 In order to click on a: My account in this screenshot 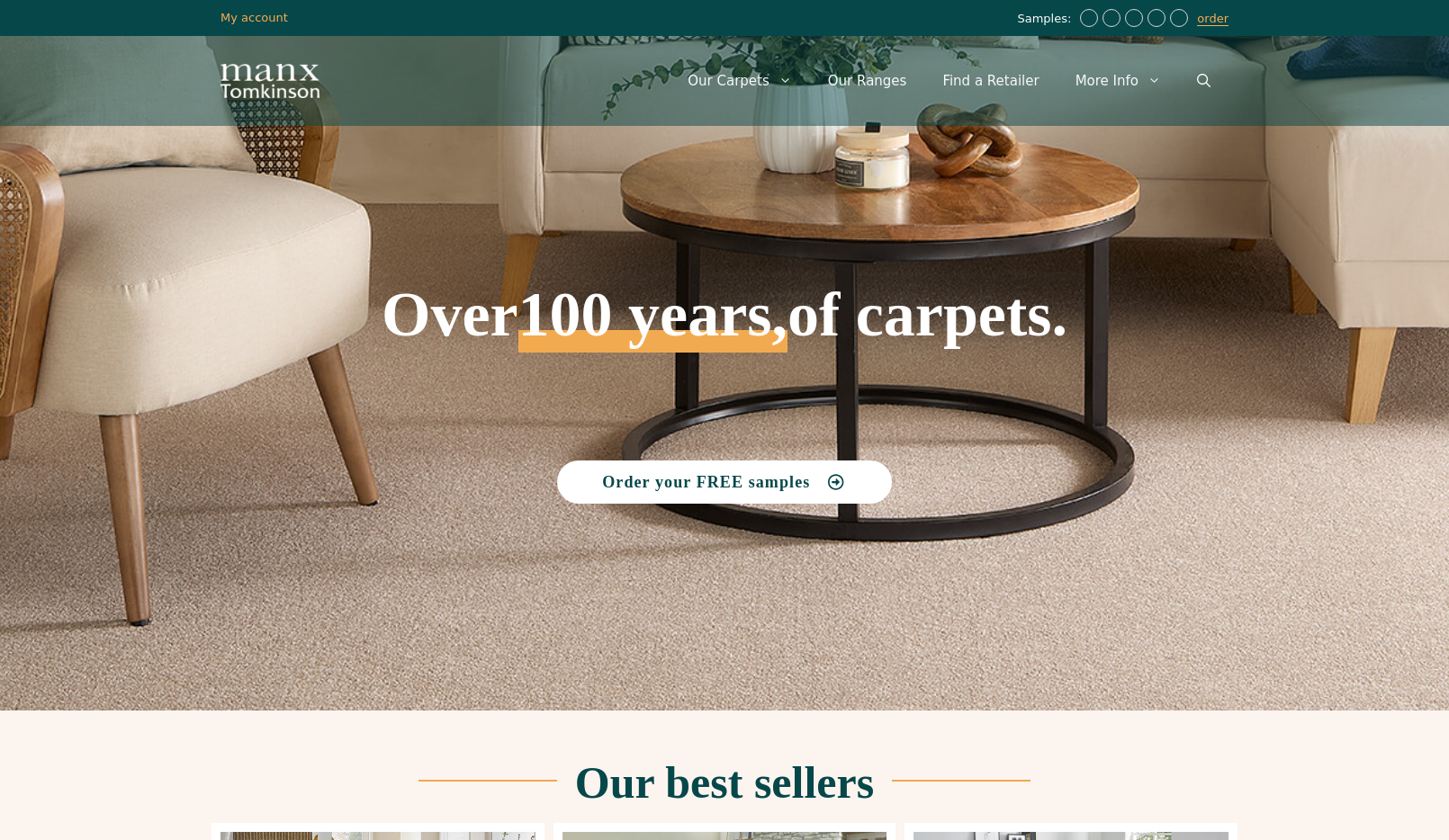, I will do `click(254, 17)`.